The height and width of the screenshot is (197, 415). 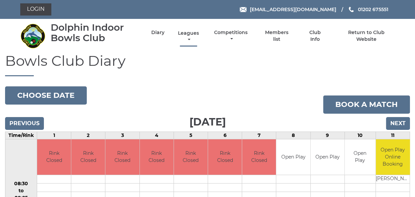 I want to click on td: 5, so click(x=191, y=136).